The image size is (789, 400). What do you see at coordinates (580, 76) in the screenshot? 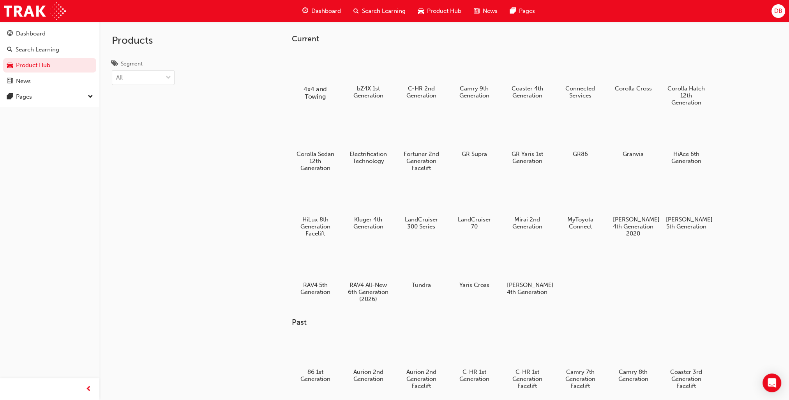
I see `a: Connected Services` at bounding box center [580, 76].